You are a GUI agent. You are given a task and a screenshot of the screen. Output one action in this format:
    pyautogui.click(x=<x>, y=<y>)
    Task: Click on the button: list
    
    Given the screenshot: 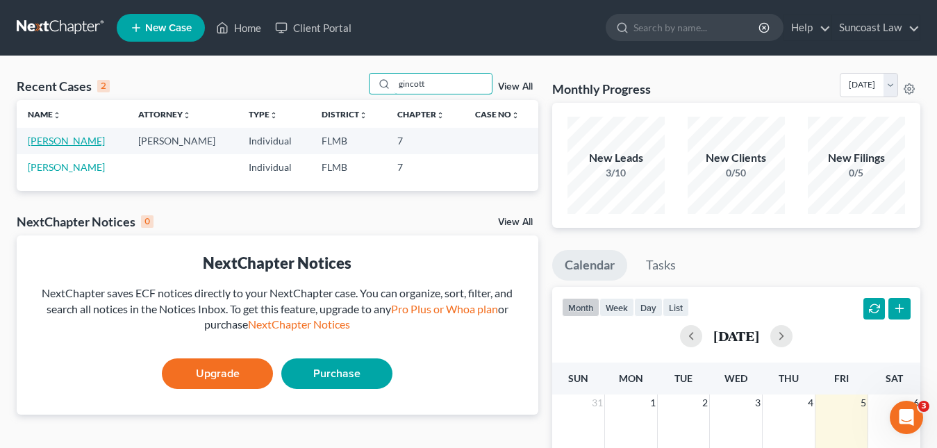 What is the action you would take?
    pyautogui.click(x=676, y=307)
    